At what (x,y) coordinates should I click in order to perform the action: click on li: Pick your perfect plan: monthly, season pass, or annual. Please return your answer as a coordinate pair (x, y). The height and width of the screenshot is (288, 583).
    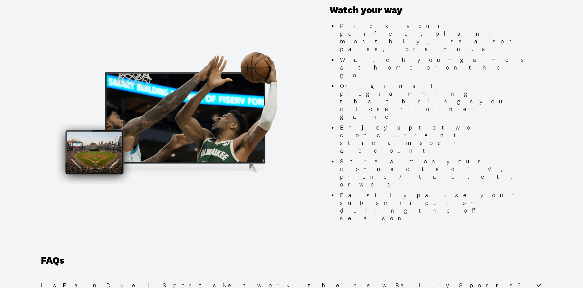
    Looking at the image, I should click on (433, 37).